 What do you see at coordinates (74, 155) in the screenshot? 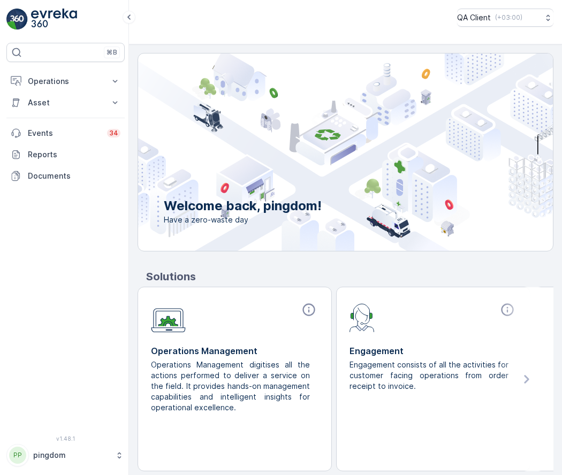
I see `p: Reports` at bounding box center [74, 155].